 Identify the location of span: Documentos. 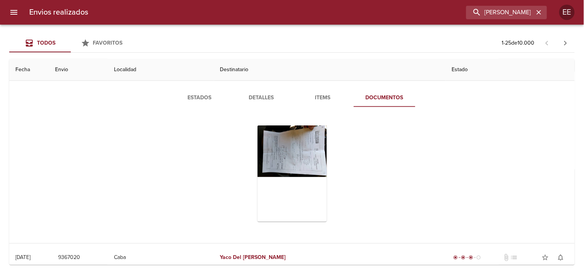
(385, 98).